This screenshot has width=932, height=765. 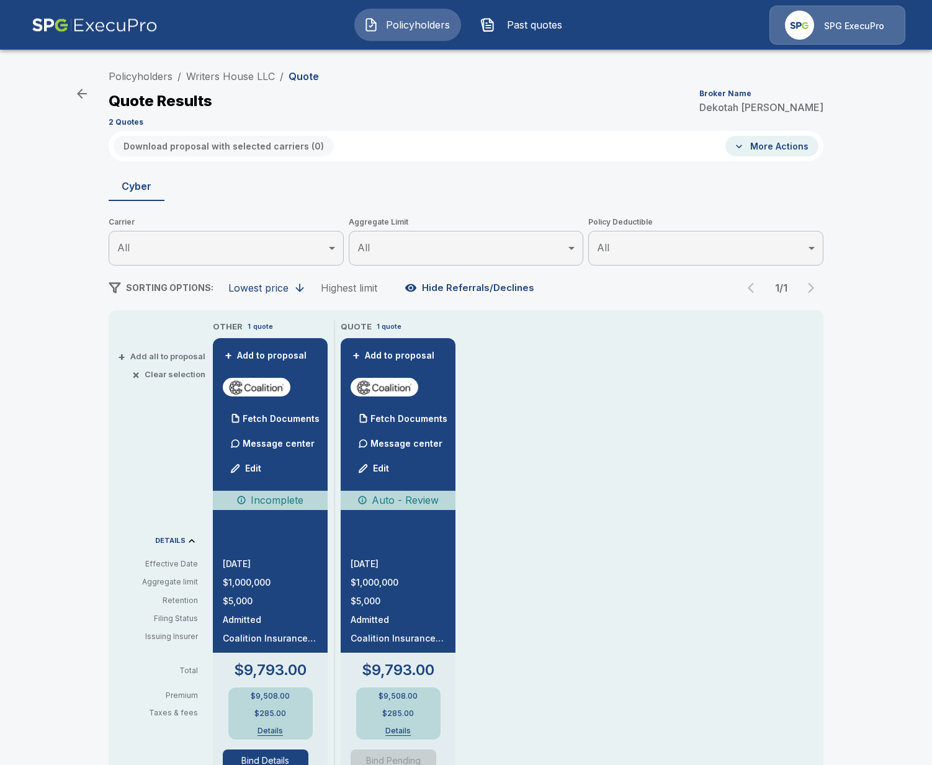 I want to click on p: 1, so click(x=249, y=326).